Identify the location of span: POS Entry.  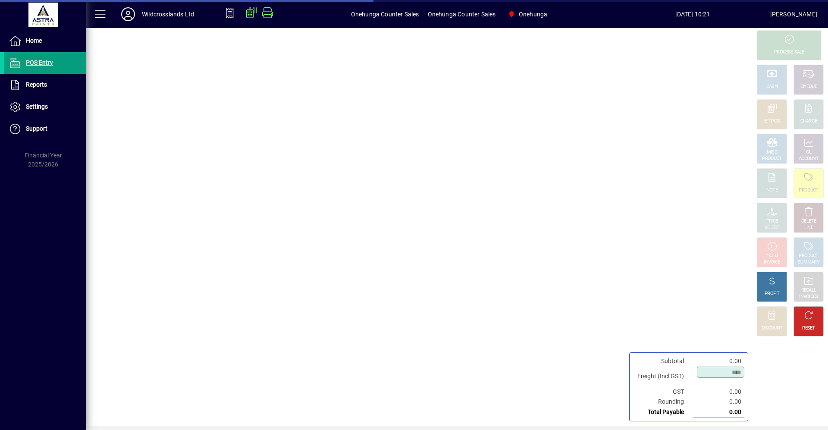
(39, 63).